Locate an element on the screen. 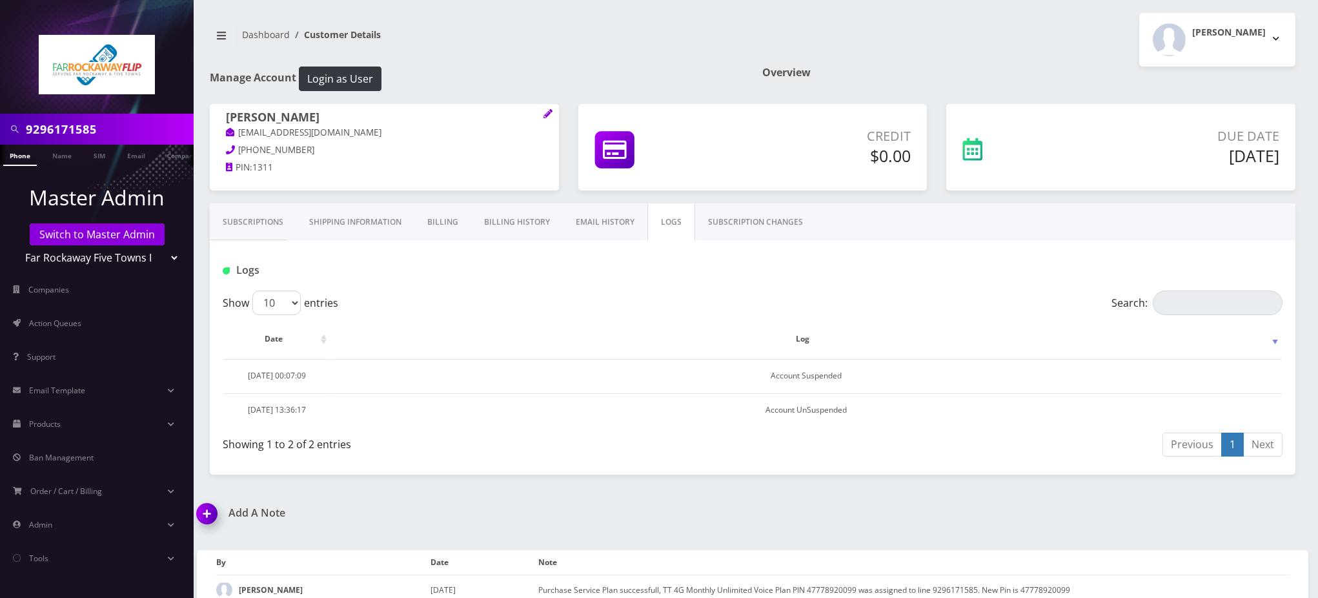  h1: Manage Account is located at coordinates (476, 79).